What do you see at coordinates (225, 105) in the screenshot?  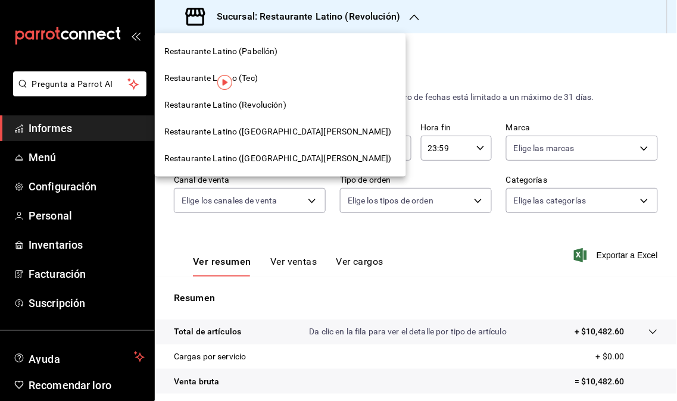 I see `font: Restaurante Latino (Revolución)` at bounding box center [225, 105].